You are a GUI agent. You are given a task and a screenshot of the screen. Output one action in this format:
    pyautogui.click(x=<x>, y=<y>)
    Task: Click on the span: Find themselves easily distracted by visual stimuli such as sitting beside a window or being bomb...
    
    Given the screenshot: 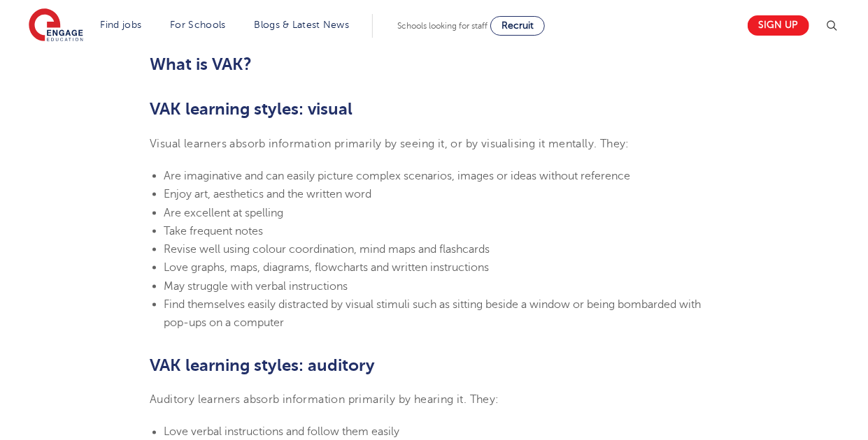 What is the action you would take?
    pyautogui.click(x=432, y=314)
    